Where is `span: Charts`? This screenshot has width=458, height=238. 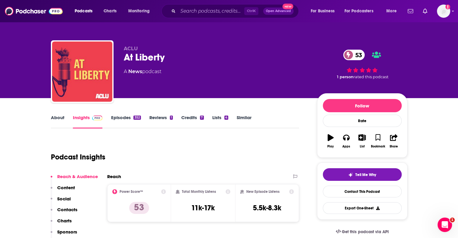
span: Charts is located at coordinates (110, 11).